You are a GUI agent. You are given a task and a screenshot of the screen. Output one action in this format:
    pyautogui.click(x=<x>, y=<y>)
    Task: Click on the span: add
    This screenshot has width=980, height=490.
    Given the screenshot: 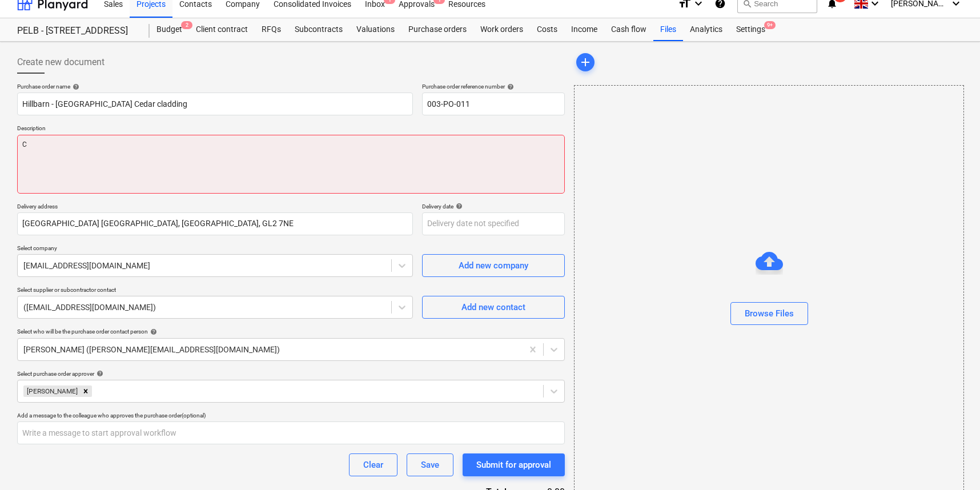 What is the action you would take?
    pyautogui.click(x=585, y=62)
    